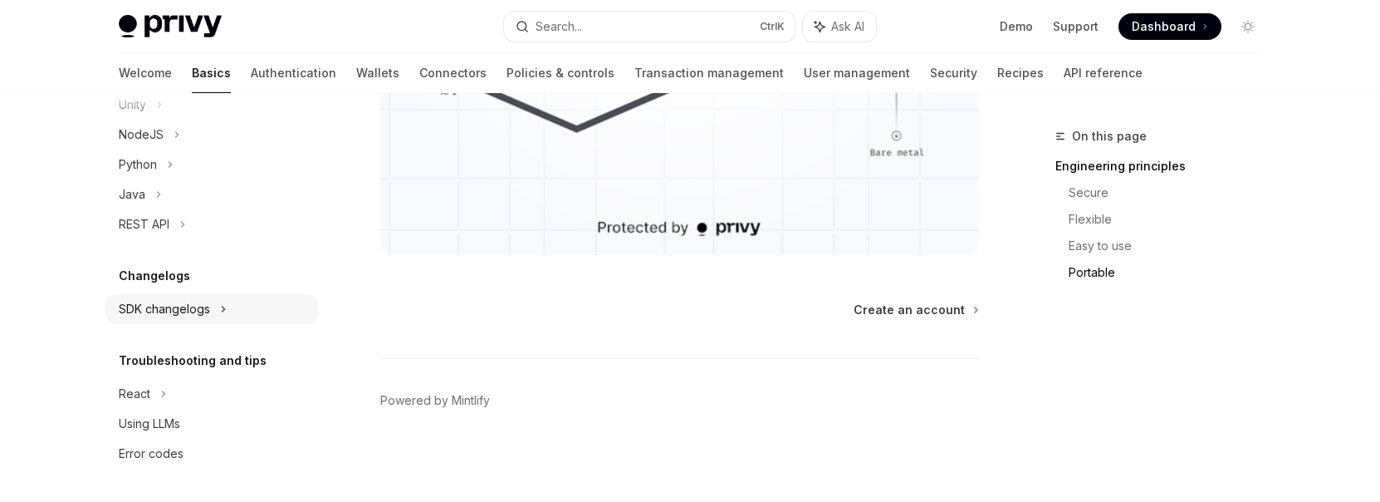  I want to click on div: Java, so click(132, 194).